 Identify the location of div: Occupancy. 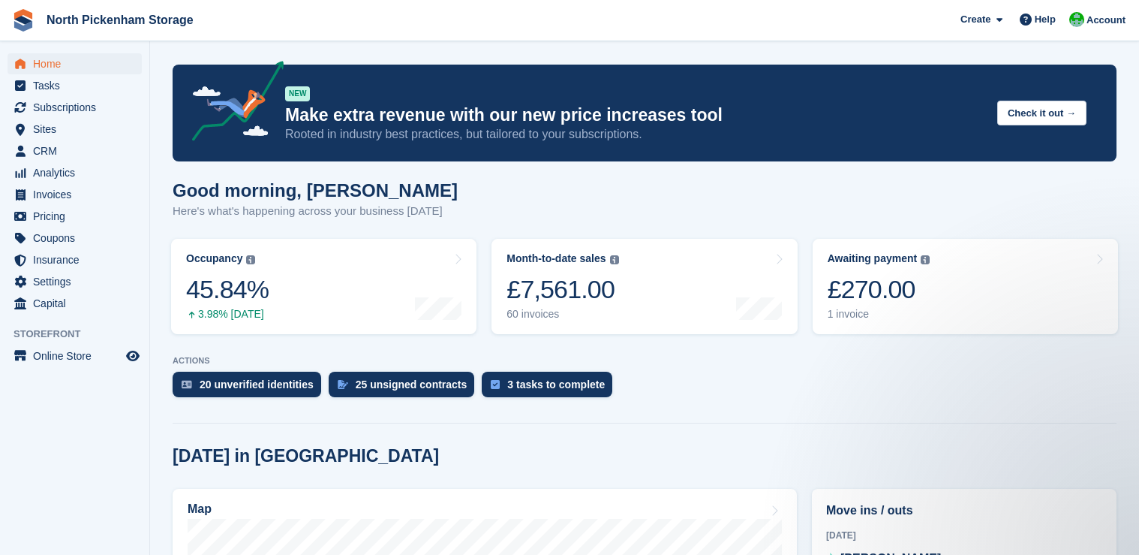
(214, 258).